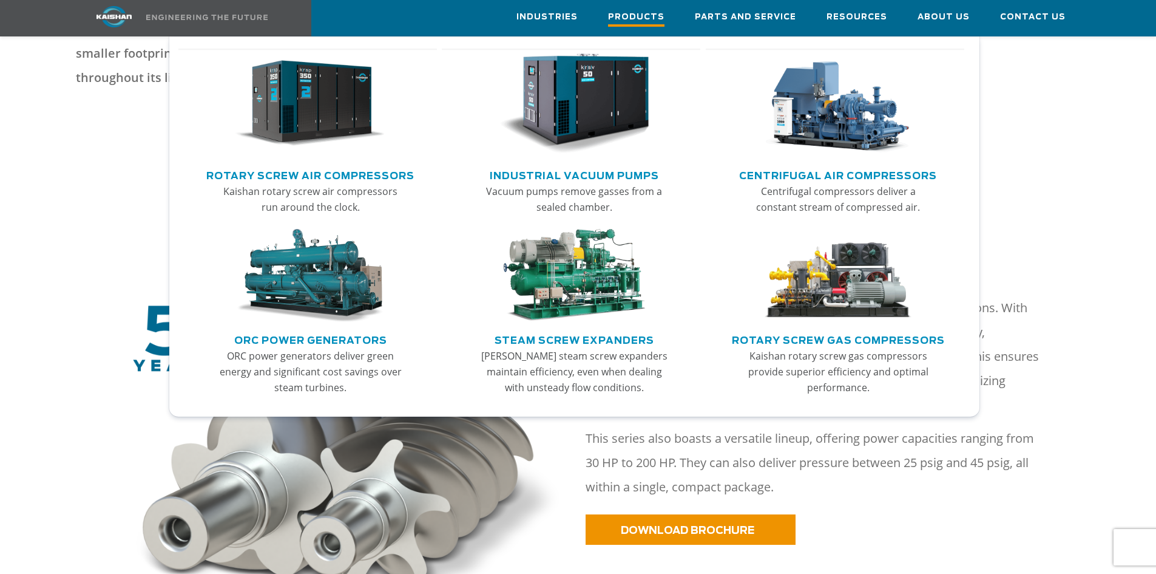  What do you see at coordinates (574, 276) in the screenshot?
I see `img: thumb-Steam-Screw-Expanders` at bounding box center [574, 276].